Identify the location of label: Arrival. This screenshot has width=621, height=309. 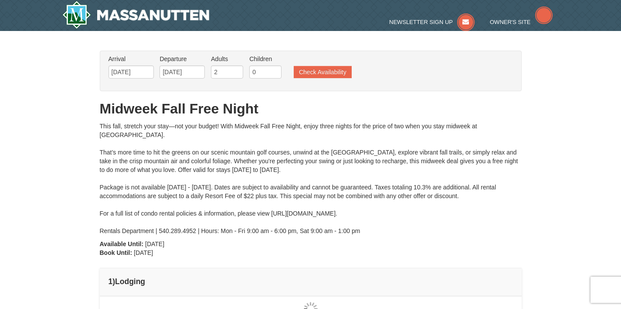
(131, 59).